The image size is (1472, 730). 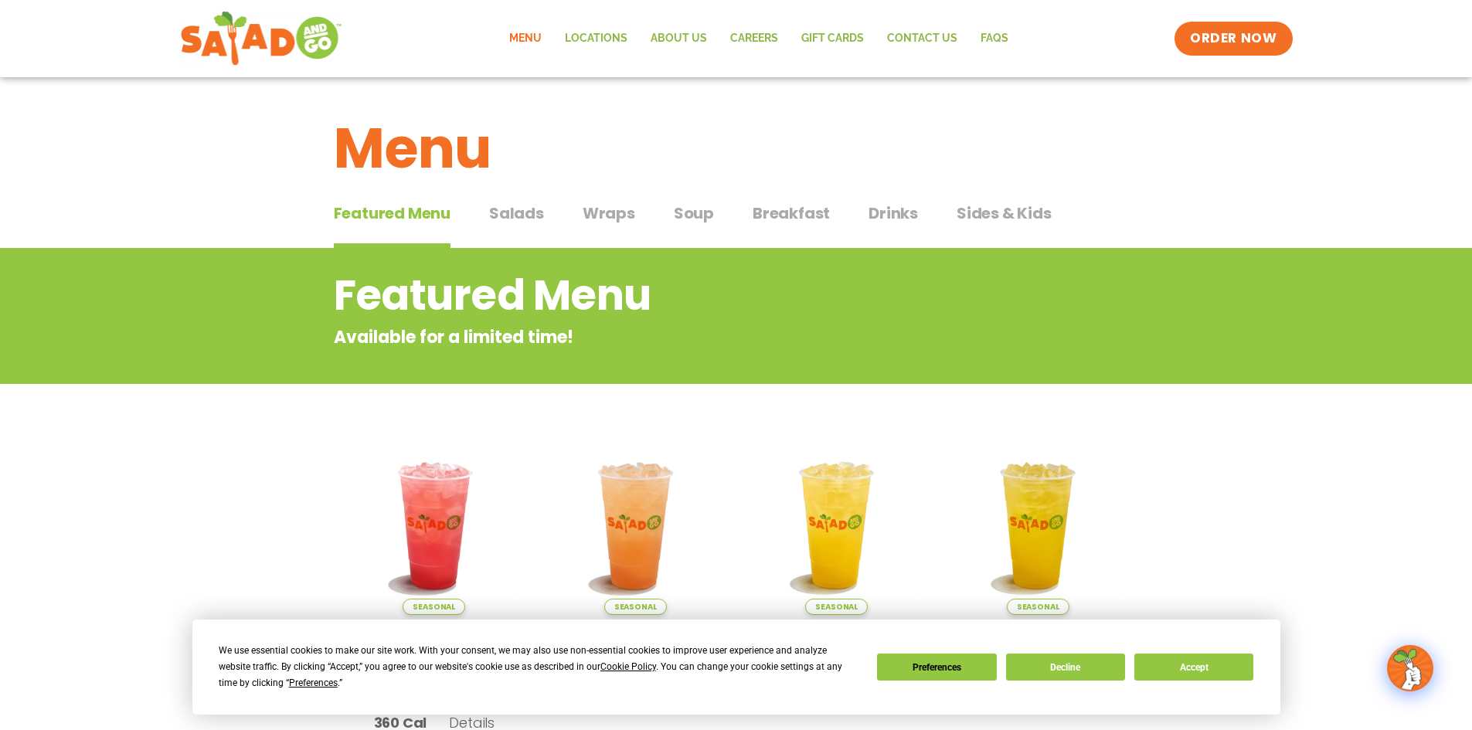 I want to click on button: Preferences, so click(x=936, y=667).